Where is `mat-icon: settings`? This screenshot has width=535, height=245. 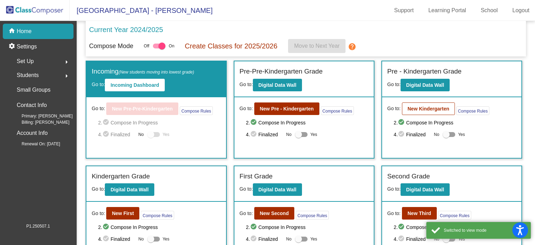
mat-icon: settings is located at coordinates (13, 47).